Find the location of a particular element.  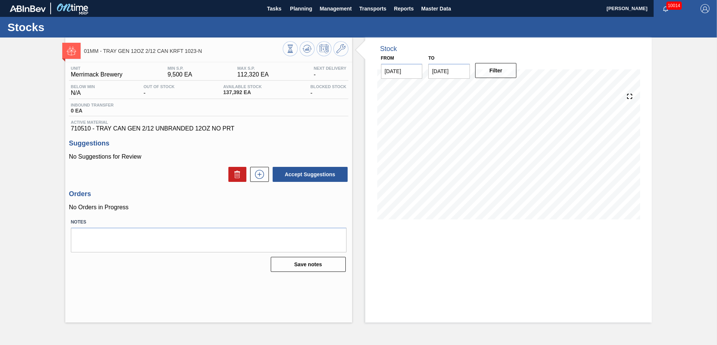

button: Schedule Inventory is located at coordinates (324, 49).